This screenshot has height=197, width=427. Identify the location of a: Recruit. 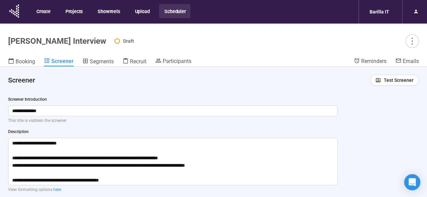
(134, 62).